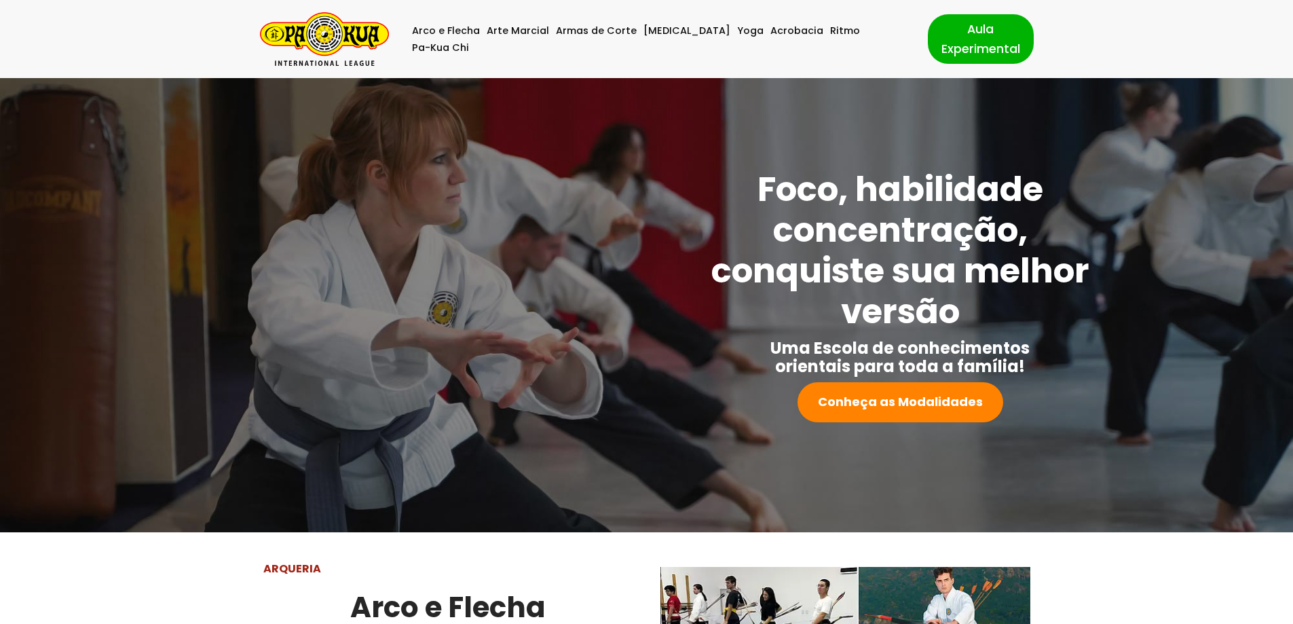 This screenshot has height=624, width=1293. Describe the element at coordinates (446, 31) in the screenshot. I see `a: Arco e Flecha` at that location.